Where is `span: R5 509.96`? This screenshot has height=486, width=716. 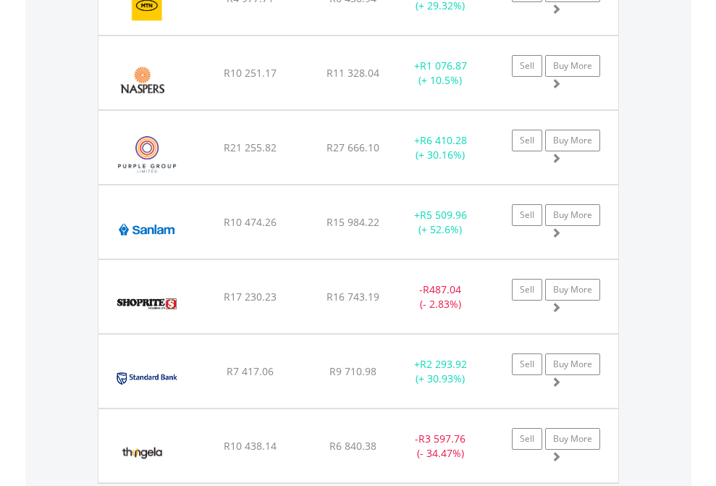
span: R5 509.96 is located at coordinates (443, 214).